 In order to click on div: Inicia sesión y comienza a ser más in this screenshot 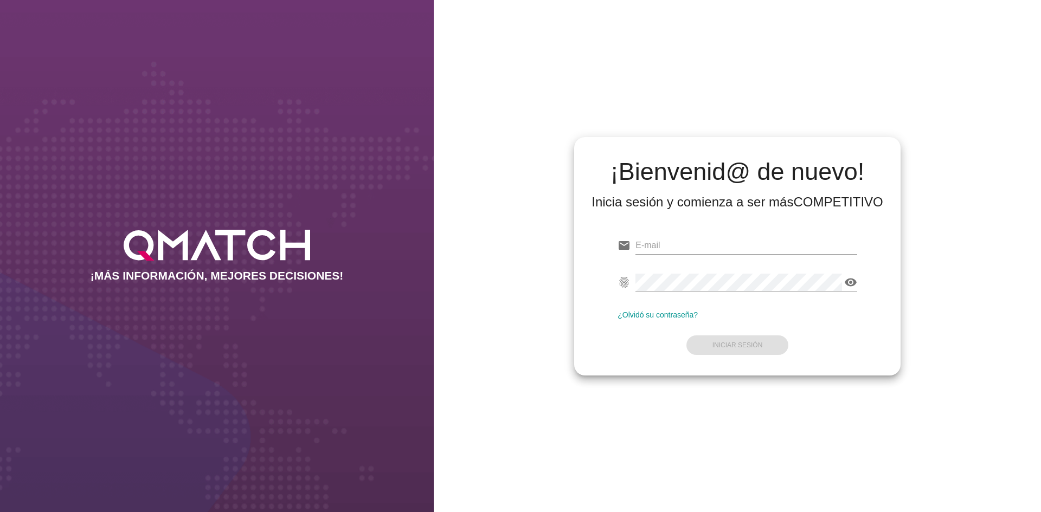, I will do `click(737, 202)`.